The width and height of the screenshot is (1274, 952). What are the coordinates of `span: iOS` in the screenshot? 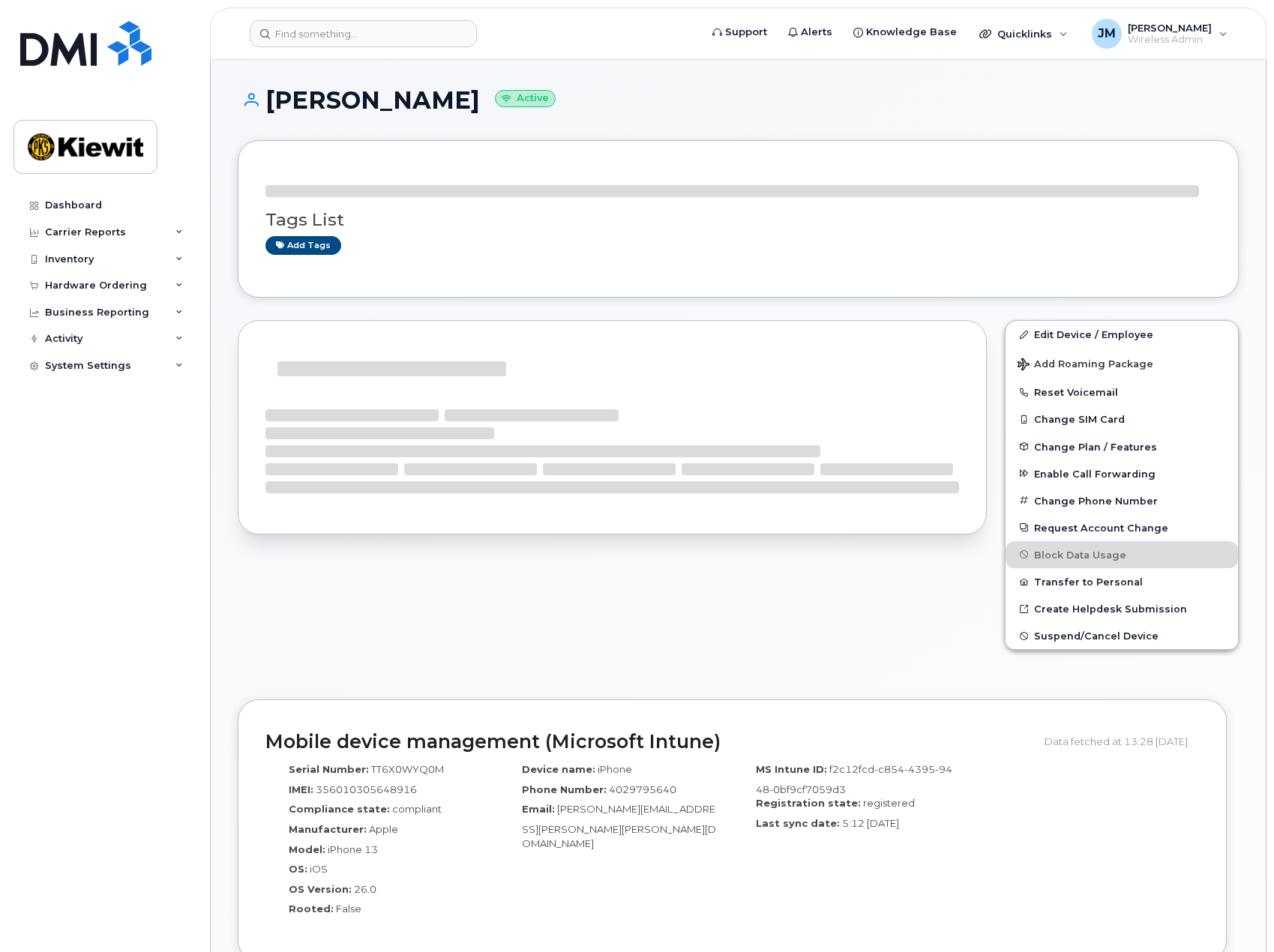 It's located at (319, 869).